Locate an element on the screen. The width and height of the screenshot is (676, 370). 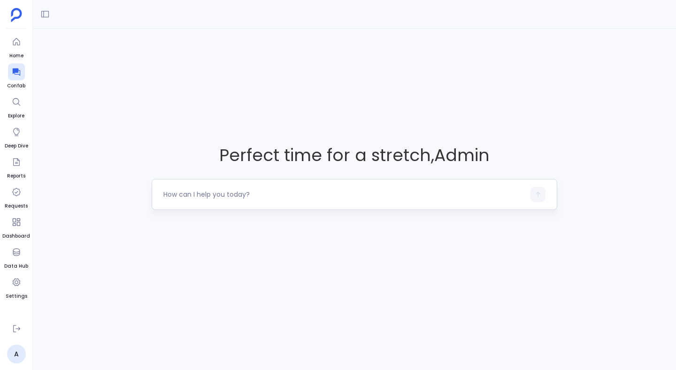
span: Settings is located at coordinates (16, 296).